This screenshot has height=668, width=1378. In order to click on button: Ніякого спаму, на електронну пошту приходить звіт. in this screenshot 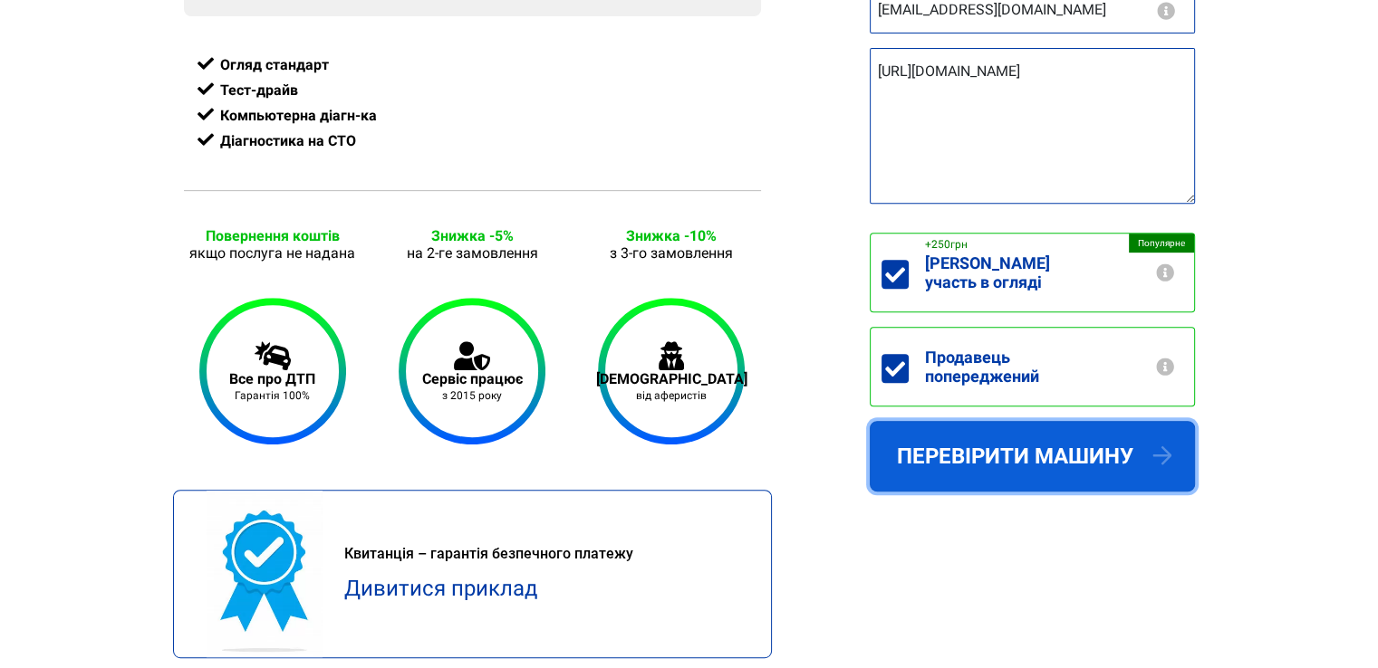, I will do `click(1166, 11)`.